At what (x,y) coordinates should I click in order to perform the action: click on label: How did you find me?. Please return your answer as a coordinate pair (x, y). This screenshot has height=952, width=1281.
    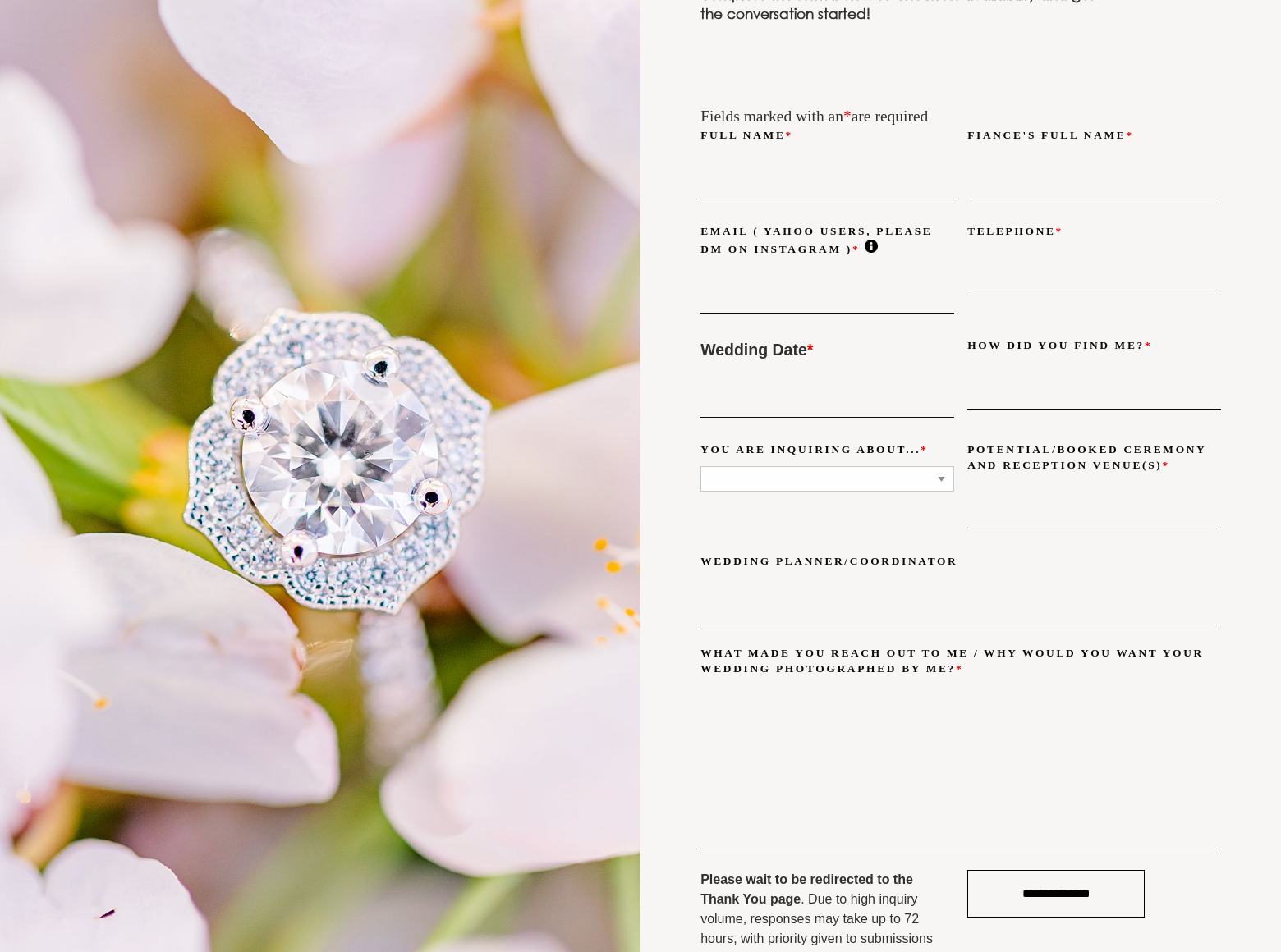
    Looking at the image, I should click on (1059, 346).